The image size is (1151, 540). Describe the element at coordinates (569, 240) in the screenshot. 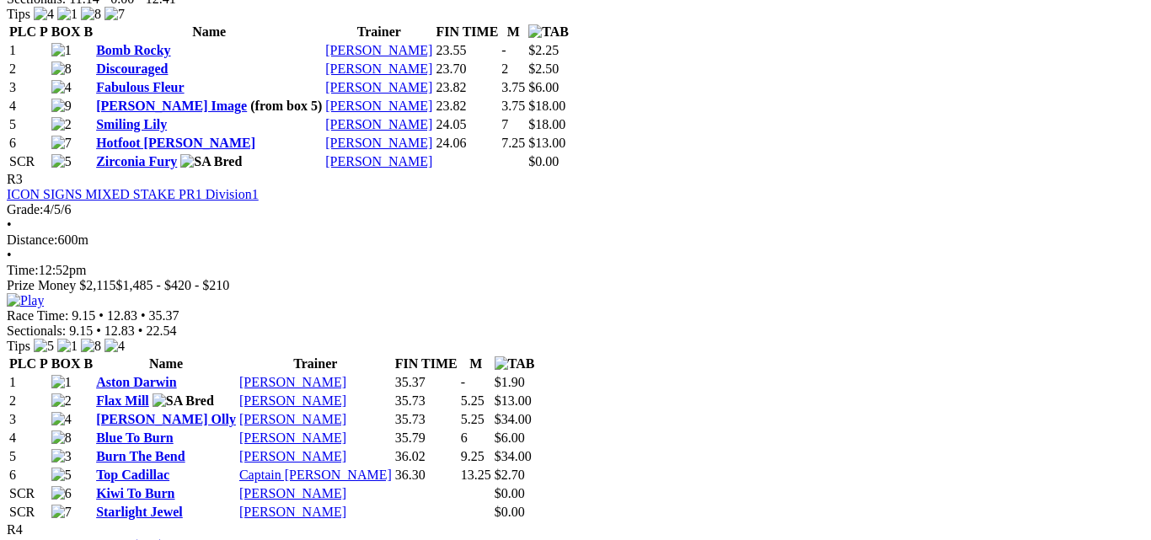

I see `div: 600m` at that location.